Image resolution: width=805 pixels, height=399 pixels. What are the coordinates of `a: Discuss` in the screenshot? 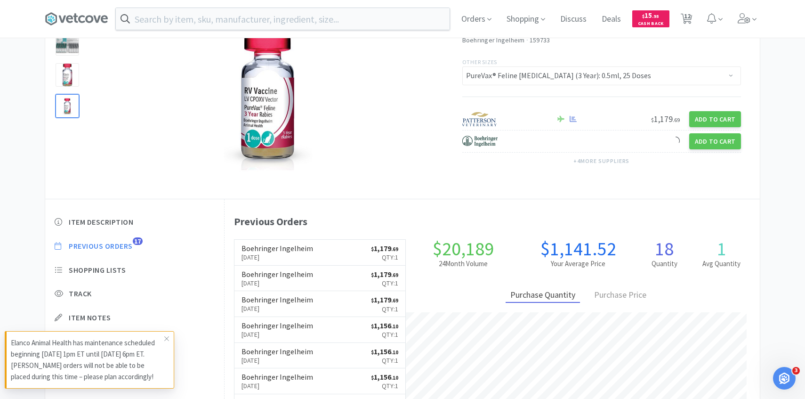 It's located at (573, 19).